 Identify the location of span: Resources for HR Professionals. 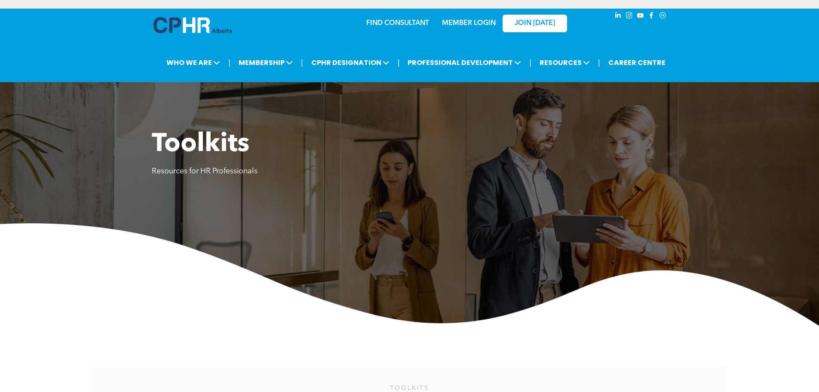
(205, 171).